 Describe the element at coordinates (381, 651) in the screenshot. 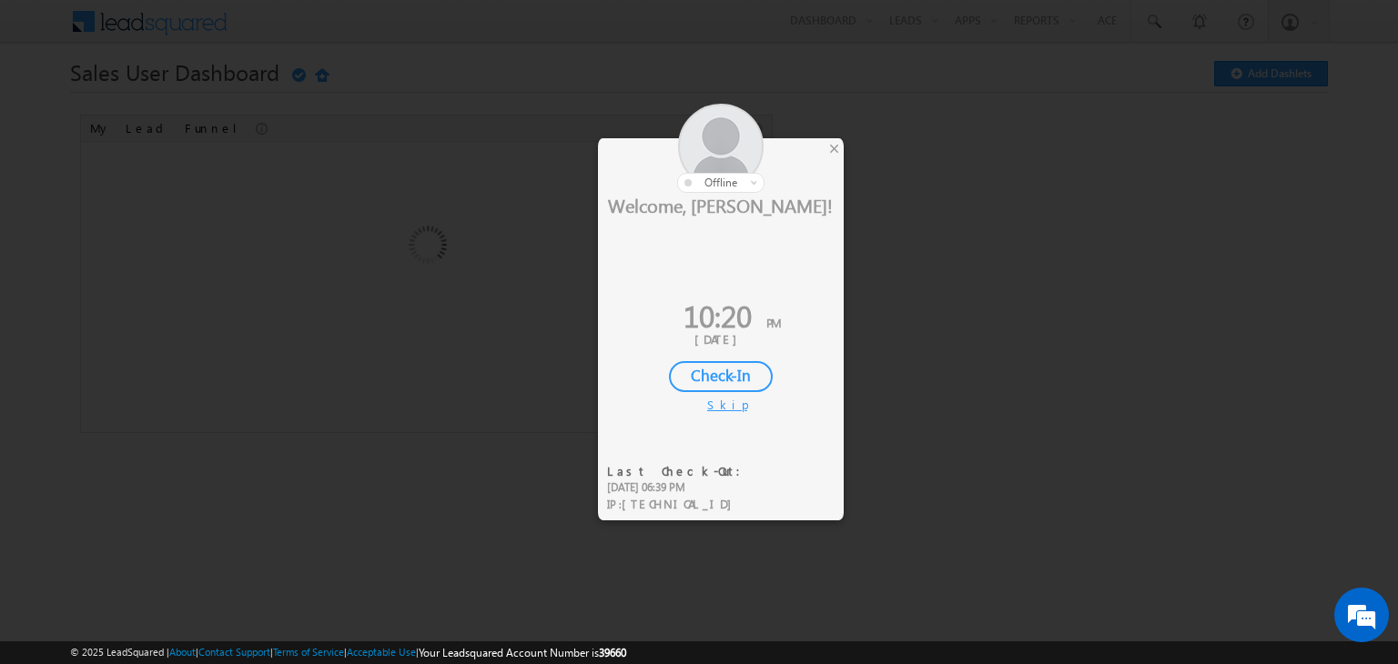

I see `a: Acceptable Use` at that location.